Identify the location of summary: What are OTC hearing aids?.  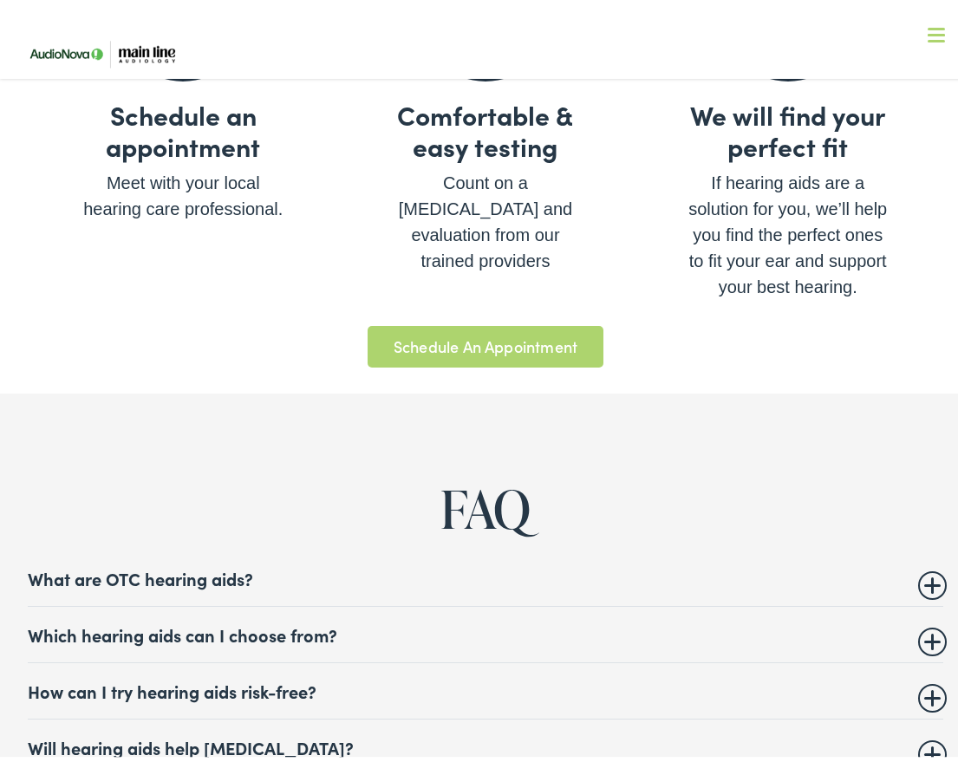
(486, 573).